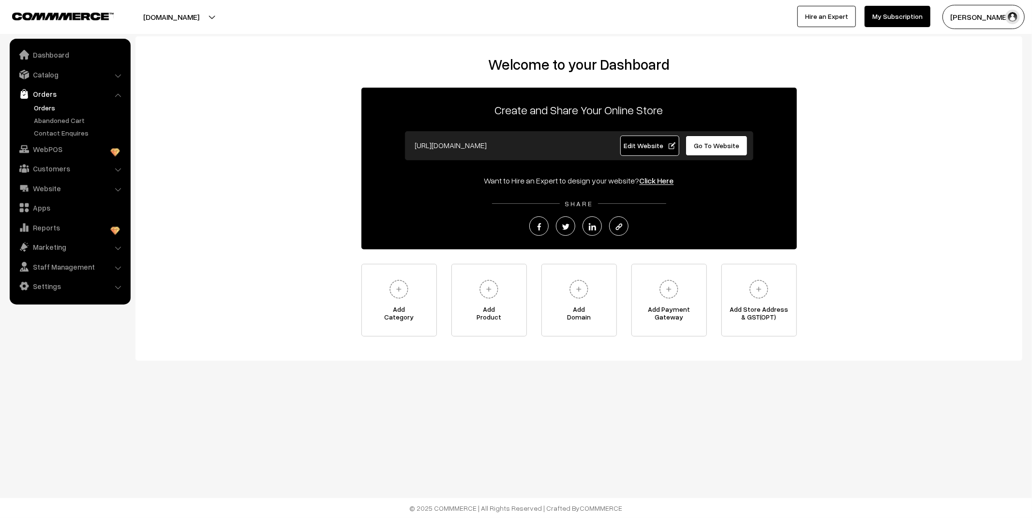  What do you see at coordinates (759, 300) in the screenshot?
I see `a: Add Store Address& GST(OPT)` at bounding box center [759, 300].